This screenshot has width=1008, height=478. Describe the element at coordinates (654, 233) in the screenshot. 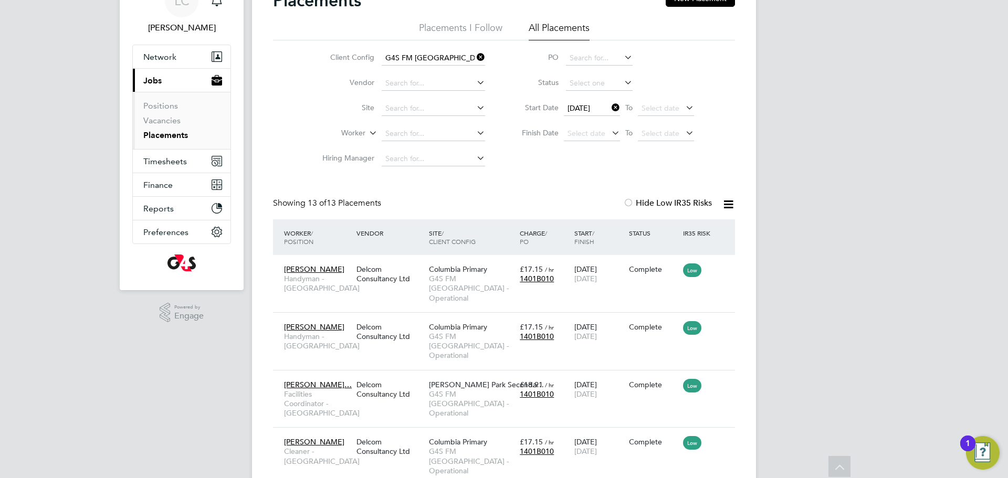

I see `div: Status` at that location.